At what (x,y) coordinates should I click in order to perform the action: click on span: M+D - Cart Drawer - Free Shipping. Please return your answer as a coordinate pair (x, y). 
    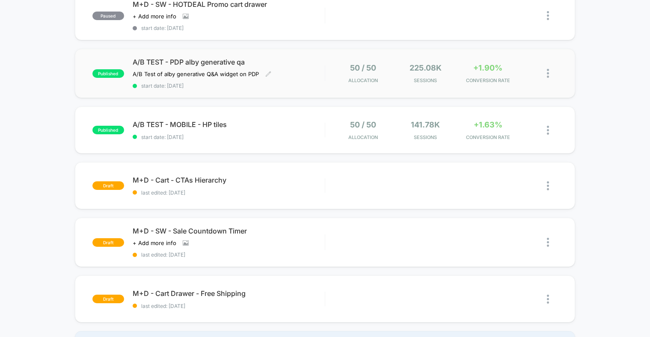
    Looking at the image, I should click on (229, 294).